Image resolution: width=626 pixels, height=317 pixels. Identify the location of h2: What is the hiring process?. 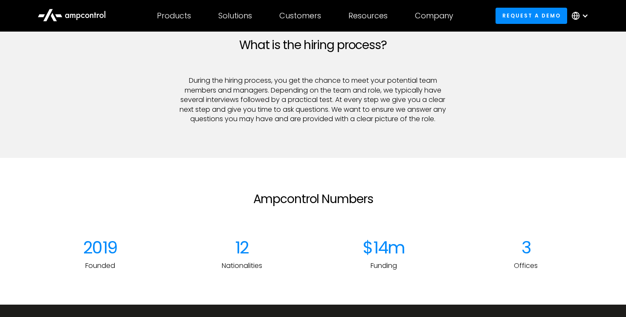
(313, 45).